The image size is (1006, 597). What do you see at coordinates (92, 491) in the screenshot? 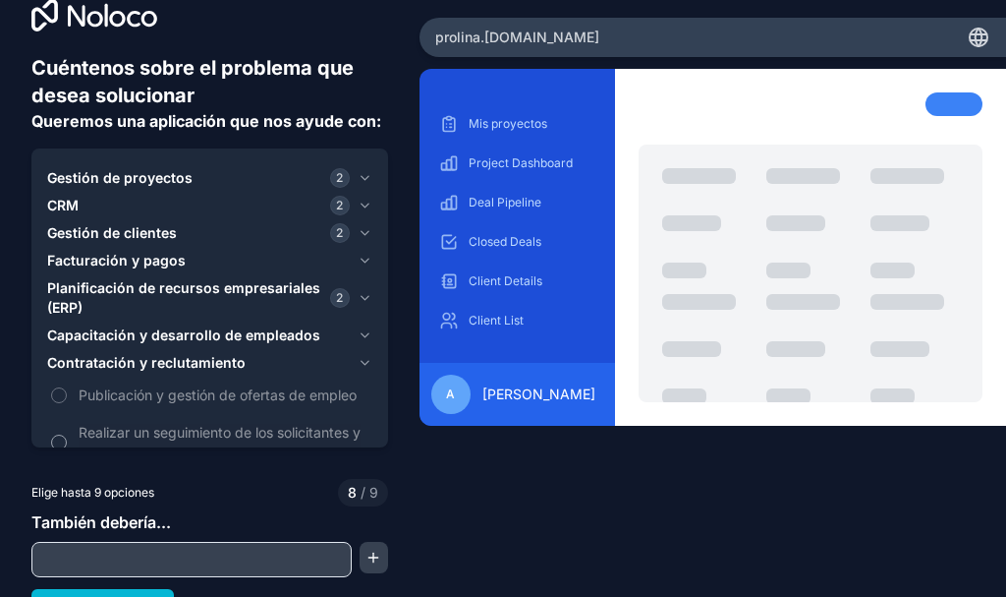
I see `font: Elige hasta 9 opciones` at bounding box center [92, 491].